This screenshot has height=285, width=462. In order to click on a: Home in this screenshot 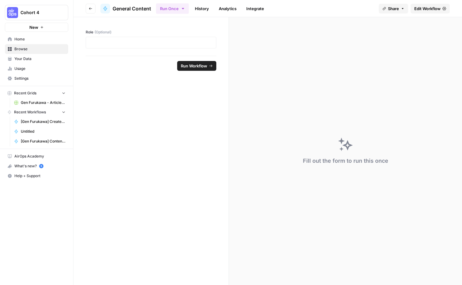, I will do `click(36, 39)`.